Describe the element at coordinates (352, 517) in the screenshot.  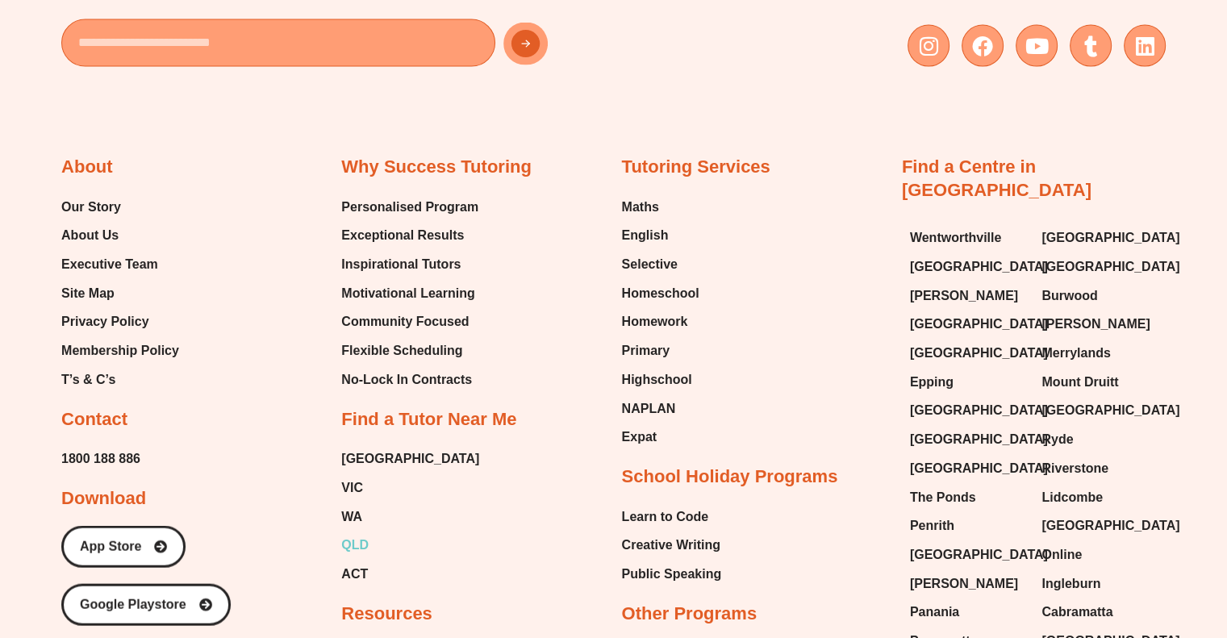
I see `span: WA` at that location.